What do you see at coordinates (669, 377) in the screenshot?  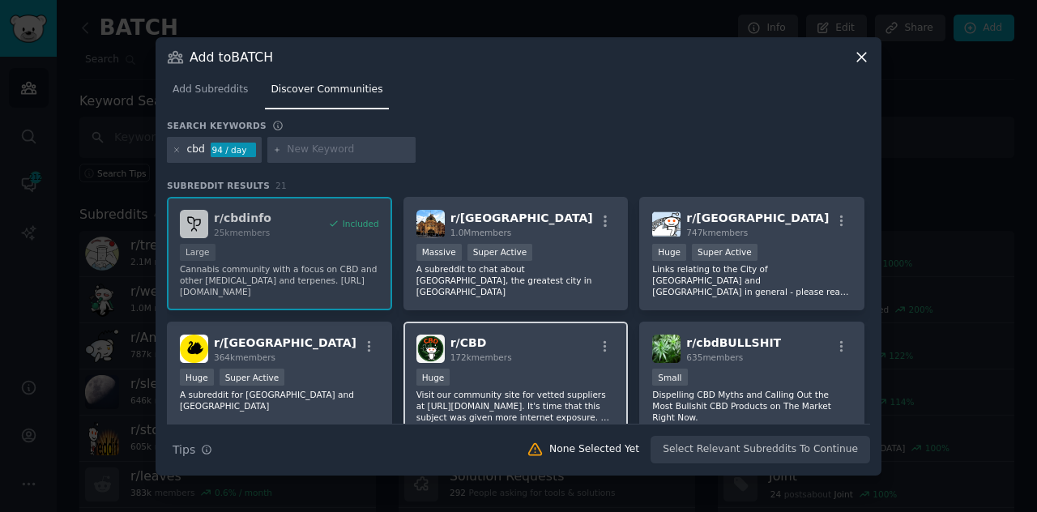 I see `div: Small` at bounding box center [669, 377].